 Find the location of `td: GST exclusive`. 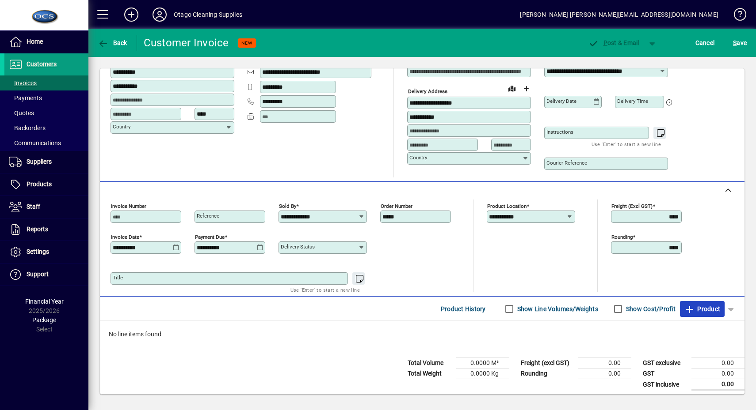

td: GST exclusive is located at coordinates (665, 364).